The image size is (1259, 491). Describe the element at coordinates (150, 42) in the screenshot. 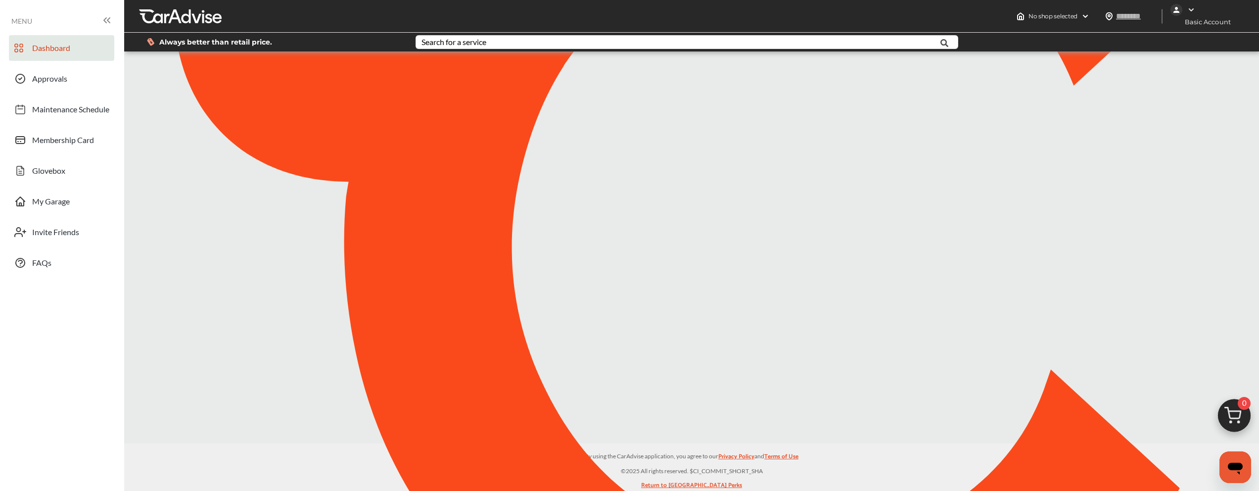

I see `img: dollor_label_vector.a70140d1.svg` at that location.